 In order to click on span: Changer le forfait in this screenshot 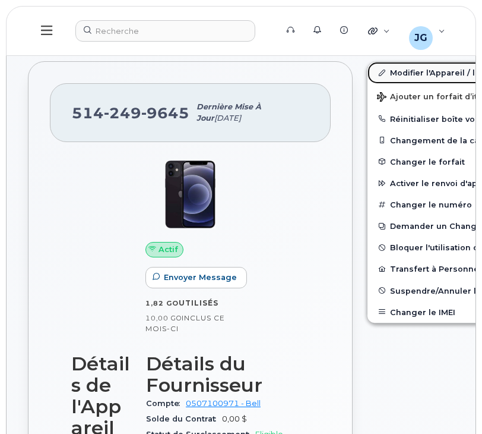, I will do `click(428, 161)`.